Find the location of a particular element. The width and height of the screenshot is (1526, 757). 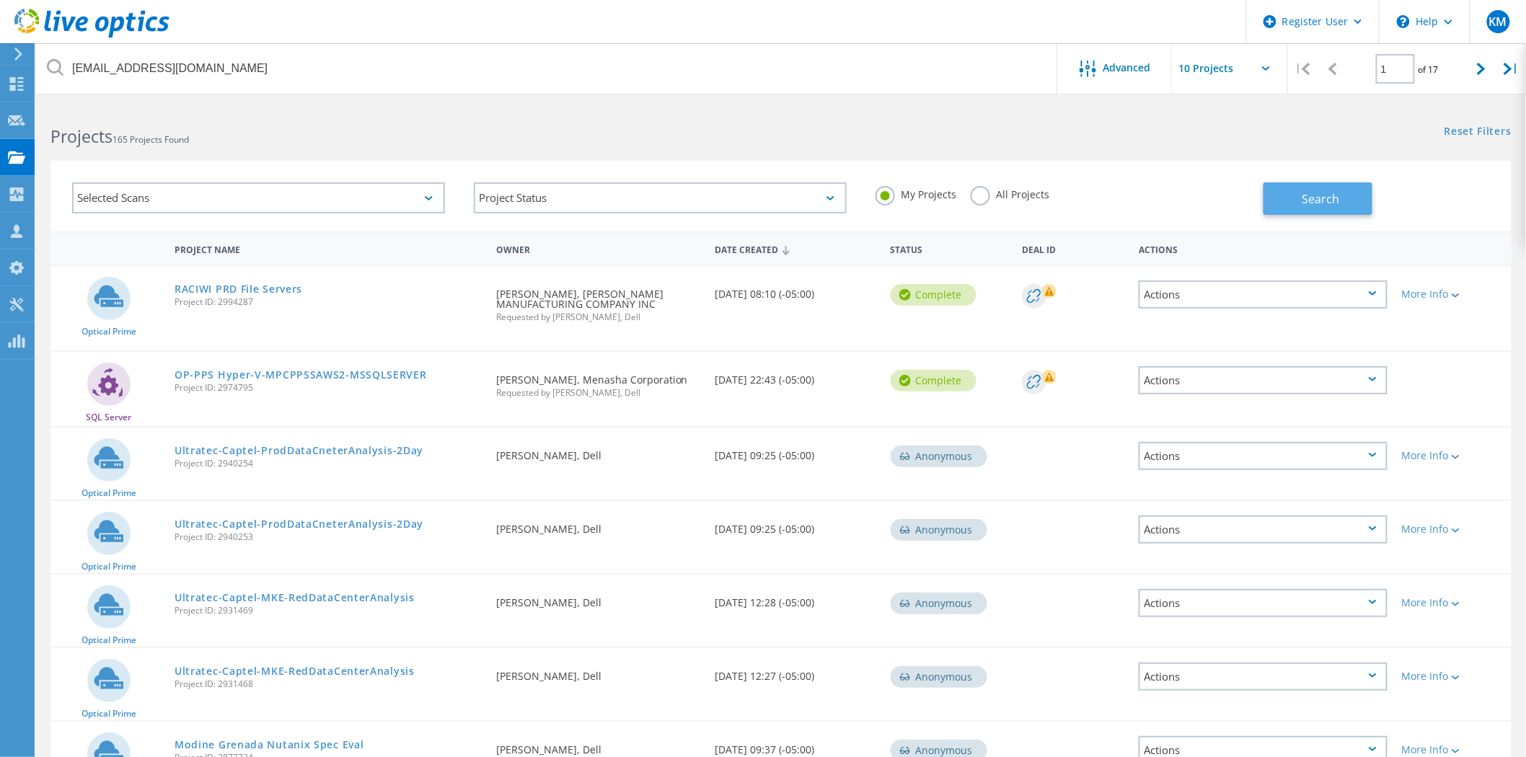

div: Selected Scans is located at coordinates (258, 198).